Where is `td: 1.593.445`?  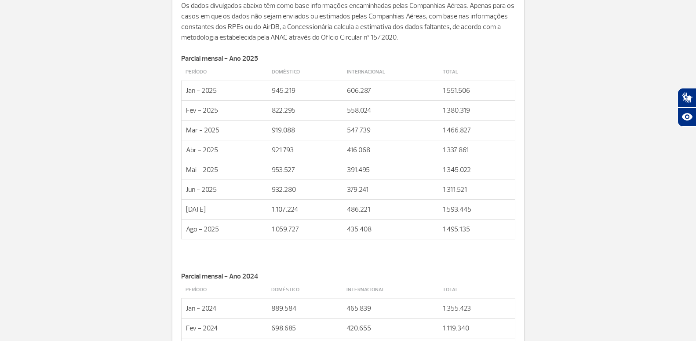 td: 1.593.445 is located at coordinates (476, 209).